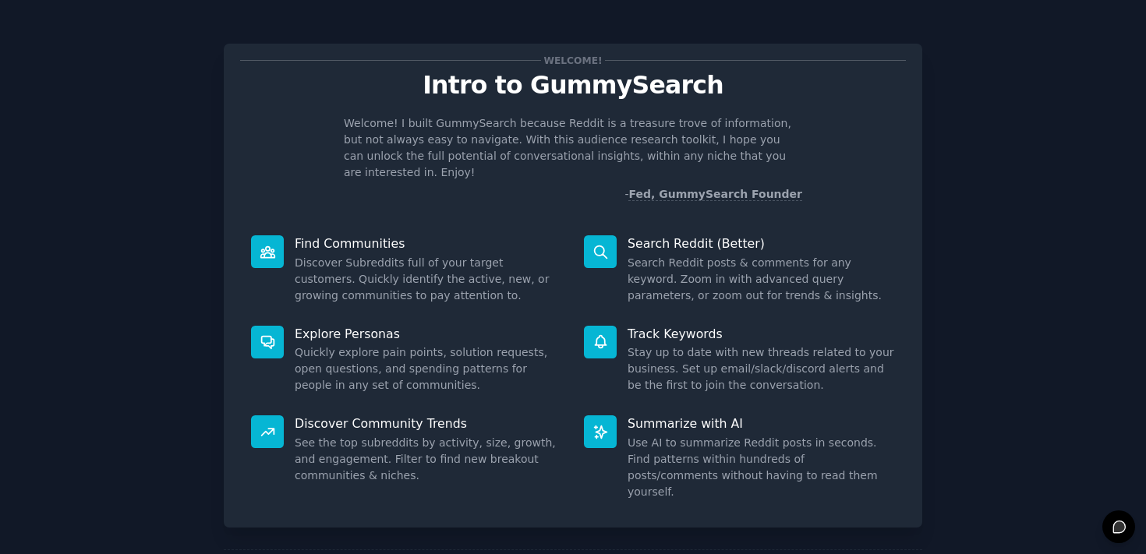 The width and height of the screenshot is (1146, 554). What do you see at coordinates (428, 279) in the screenshot?
I see `dd: Discover Subreddits full of your target customers. Quickly identify the active, new, or growing c...` at bounding box center [428, 279].